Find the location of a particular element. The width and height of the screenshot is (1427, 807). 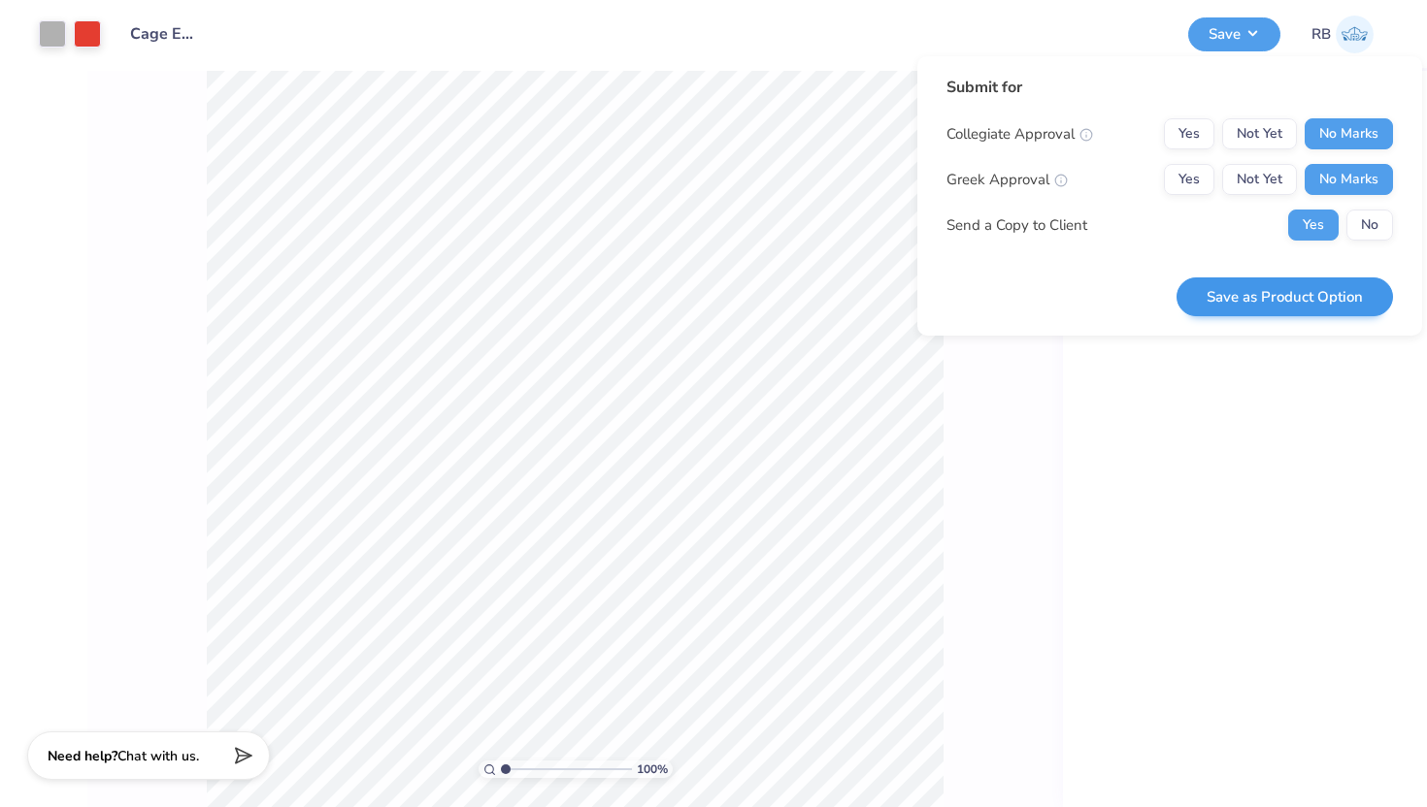

div: Submit for is located at coordinates (1169, 87).